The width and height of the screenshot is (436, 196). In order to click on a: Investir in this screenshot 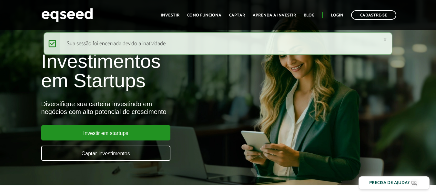, I will do `click(170, 15)`.